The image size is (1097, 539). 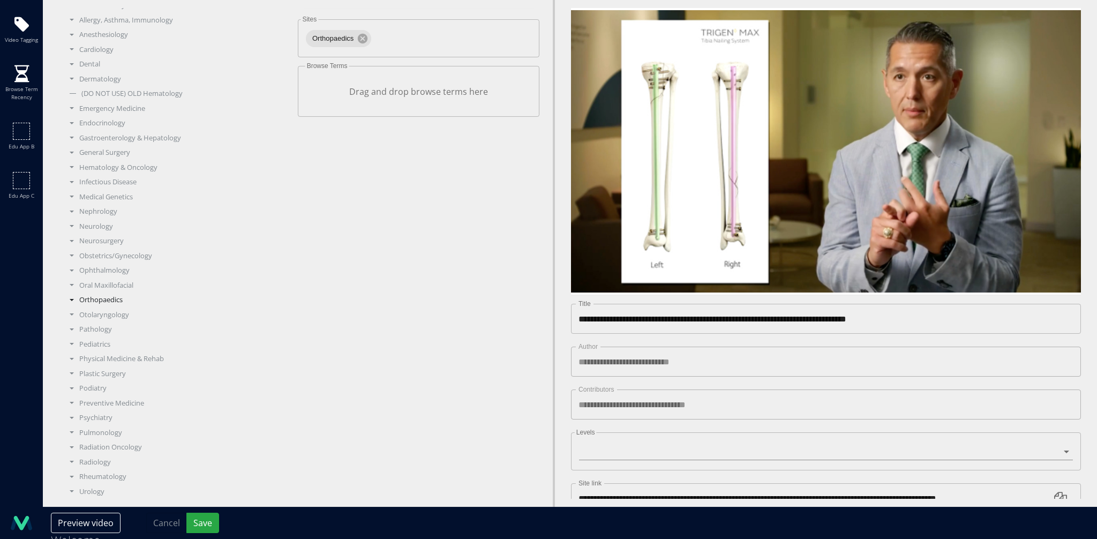 What do you see at coordinates (21, 196) in the screenshot?
I see `span: Edu app c` at bounding box center [21, 196].